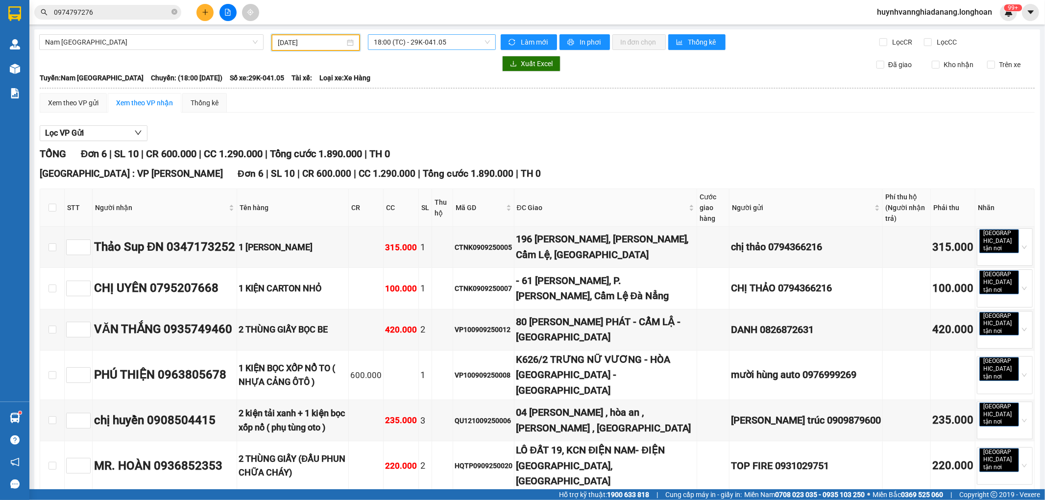 Image resolution: width=1045 pixels, height=500 pixels. What do you see at coordinates (479, 208) in the screenshot?
I see `span: Mã GD` at bounding box center [479, 208].